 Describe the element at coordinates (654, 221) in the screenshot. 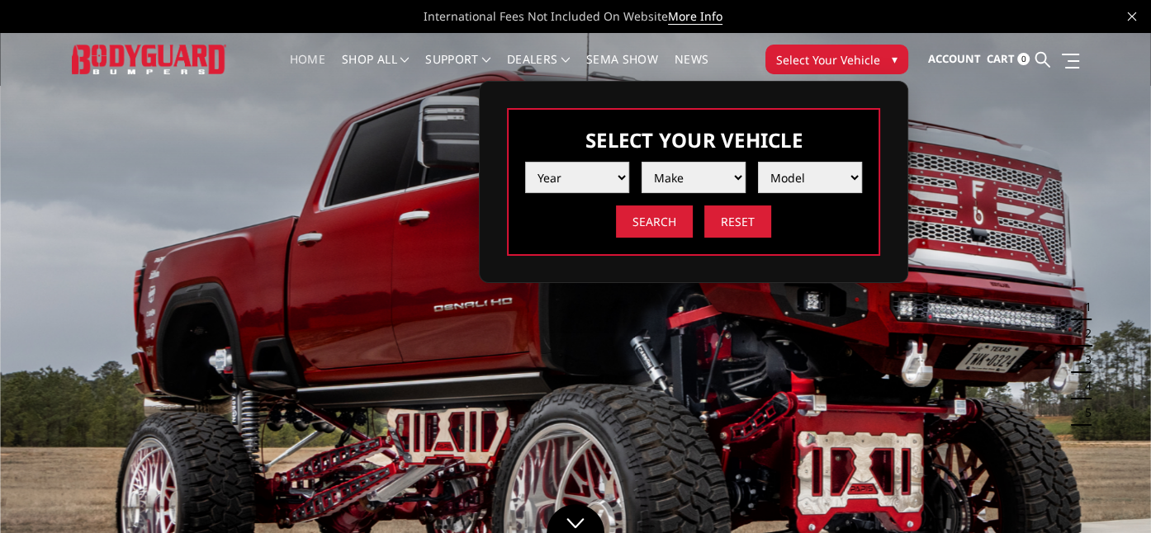

I see `input: Search` at that location.